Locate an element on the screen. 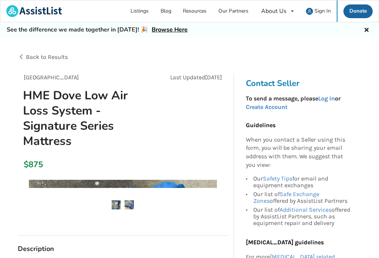 This screenshot has width=379, height=258. span: Last Updated is located at coordinates (188, 77).